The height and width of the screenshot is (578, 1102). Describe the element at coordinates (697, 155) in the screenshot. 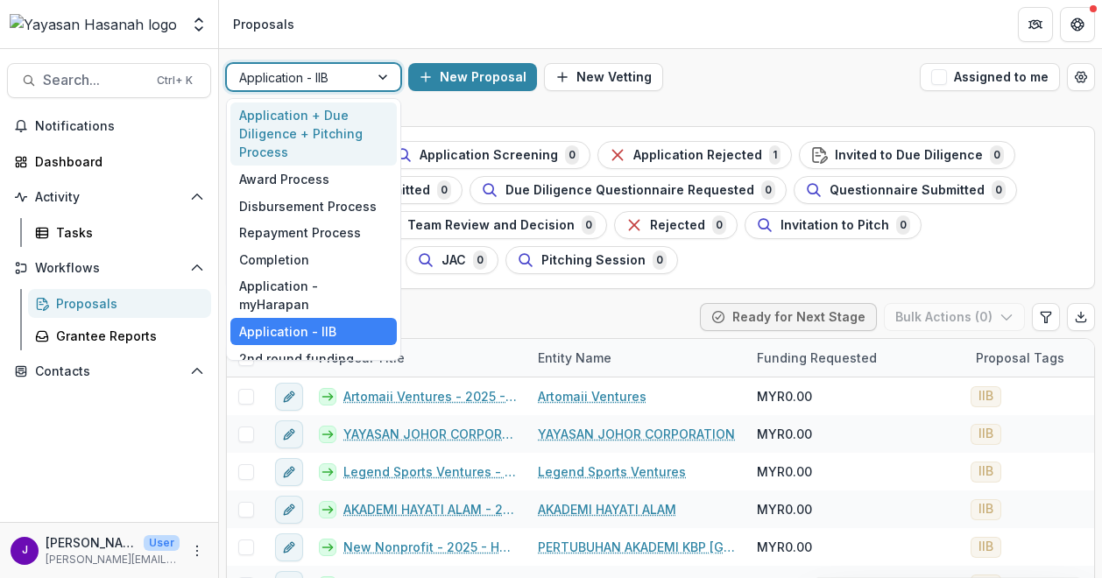

I see `span: Application Rejected` at that location.